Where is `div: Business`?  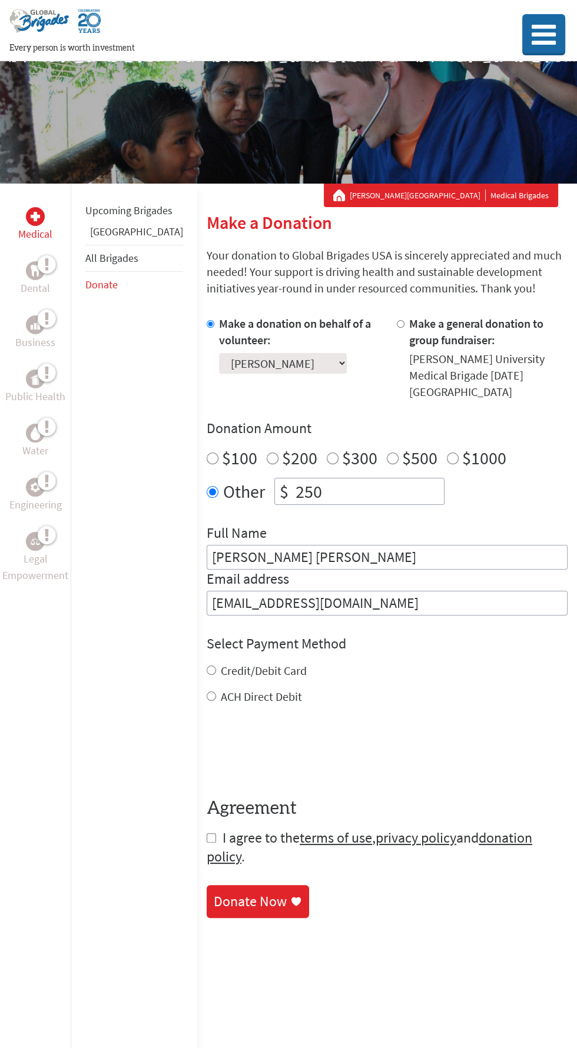 div: Business is located at coordinates (35, 325).